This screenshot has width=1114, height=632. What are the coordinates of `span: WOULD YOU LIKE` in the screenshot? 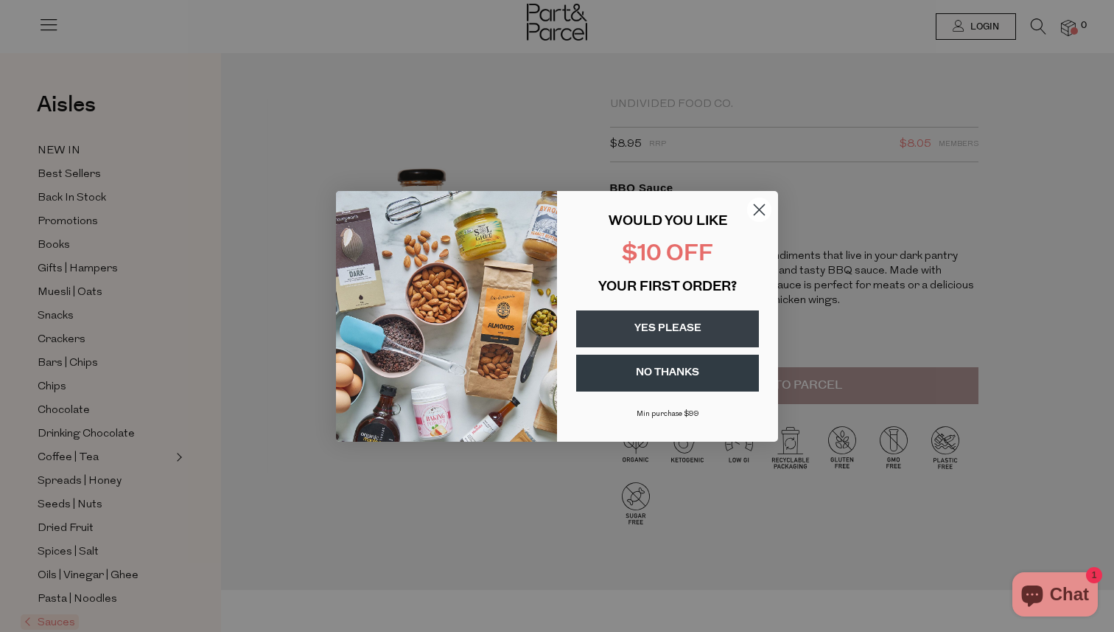 It's located at (668, 222).